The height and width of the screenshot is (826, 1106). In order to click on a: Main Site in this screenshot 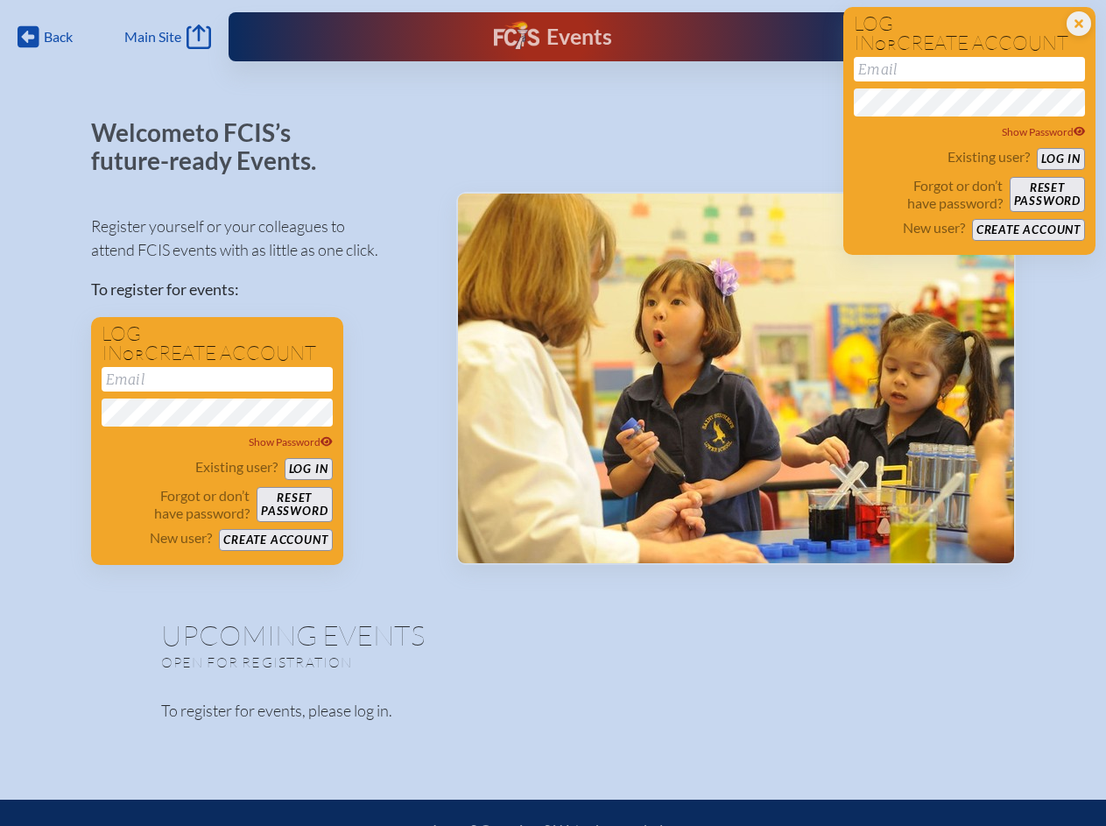, I will do `click(167, 37)`.